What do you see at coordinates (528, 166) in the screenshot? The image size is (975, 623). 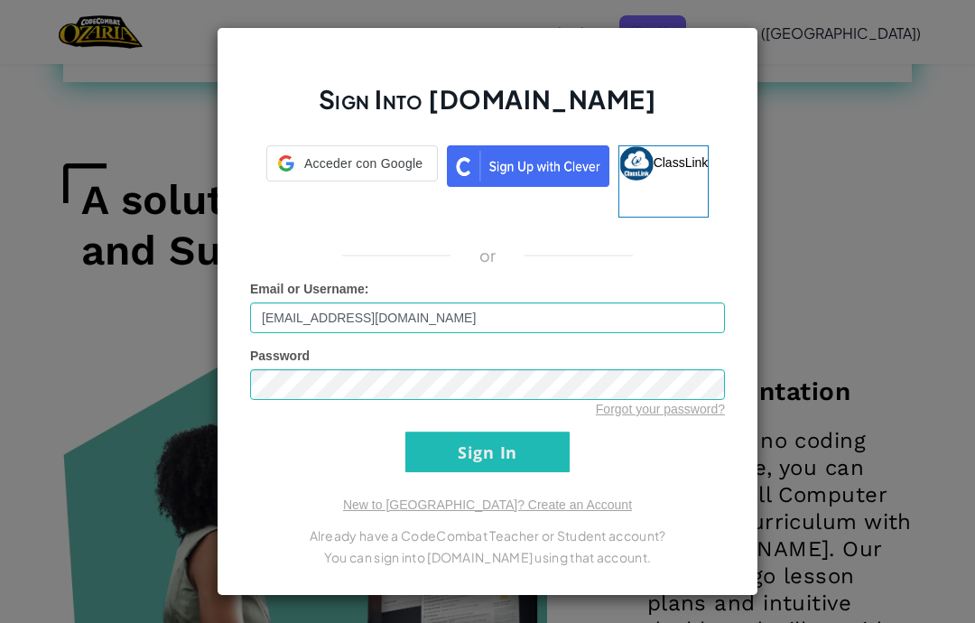 I see `img: clever_sso_button@2x.png` at bounding box center [528, 166].